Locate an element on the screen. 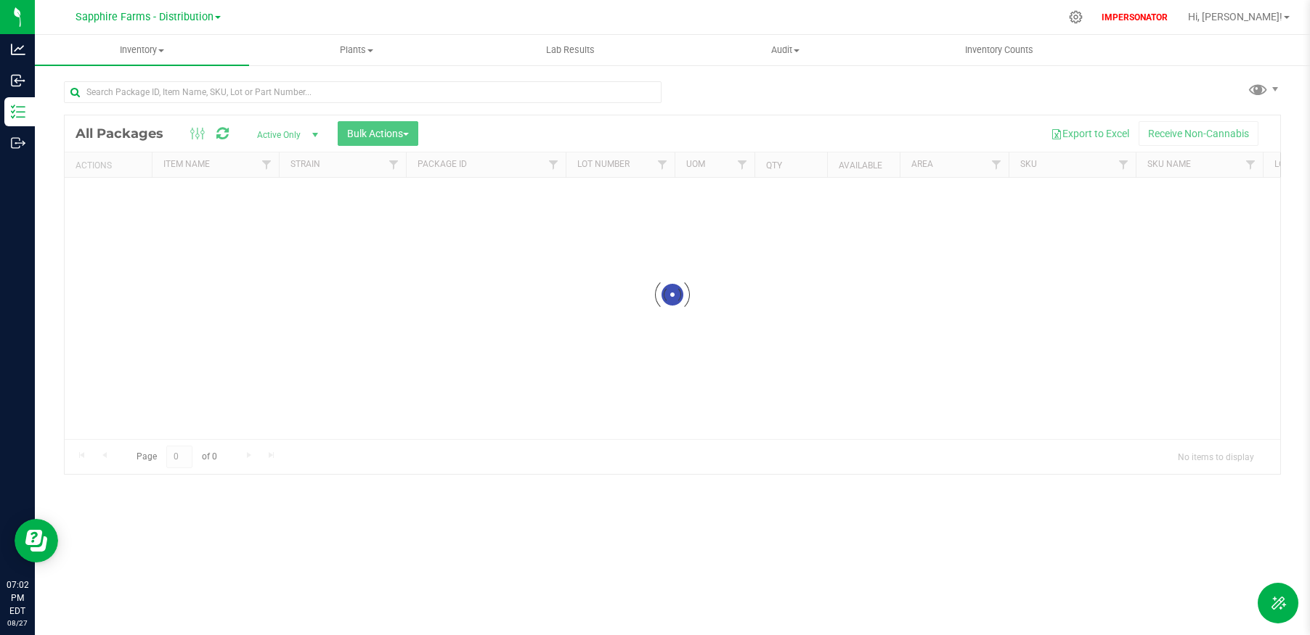 The height and width of the screenshot is (635, 1310). a: Lab Results is located at coordinates (570, 50).